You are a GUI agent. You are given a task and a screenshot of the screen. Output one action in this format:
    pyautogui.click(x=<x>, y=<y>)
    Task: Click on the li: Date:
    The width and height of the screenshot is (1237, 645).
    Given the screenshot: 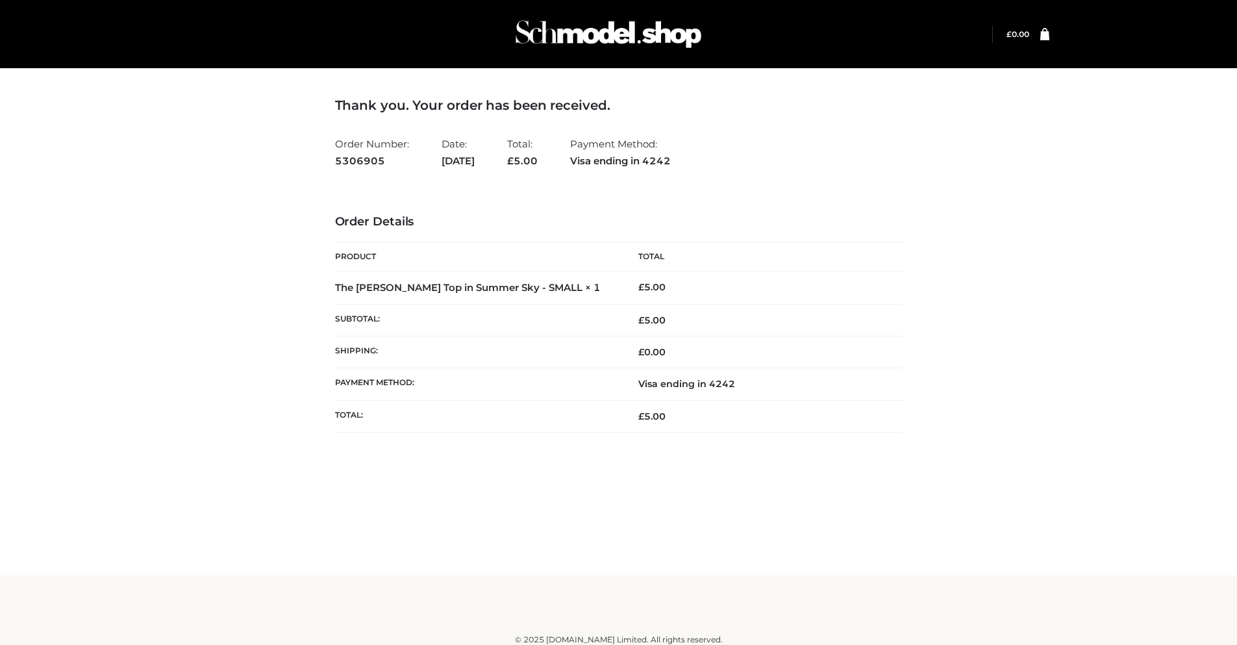 What is the action you would take?
    pyautogui.click(x=458, y=152)
    